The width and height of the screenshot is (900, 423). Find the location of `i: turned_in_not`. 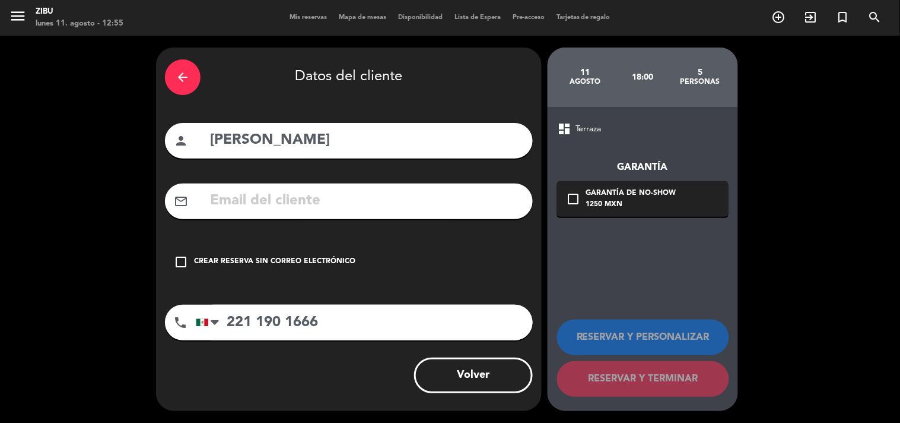

i: turned_in_not is located at coordinates (843, 17).